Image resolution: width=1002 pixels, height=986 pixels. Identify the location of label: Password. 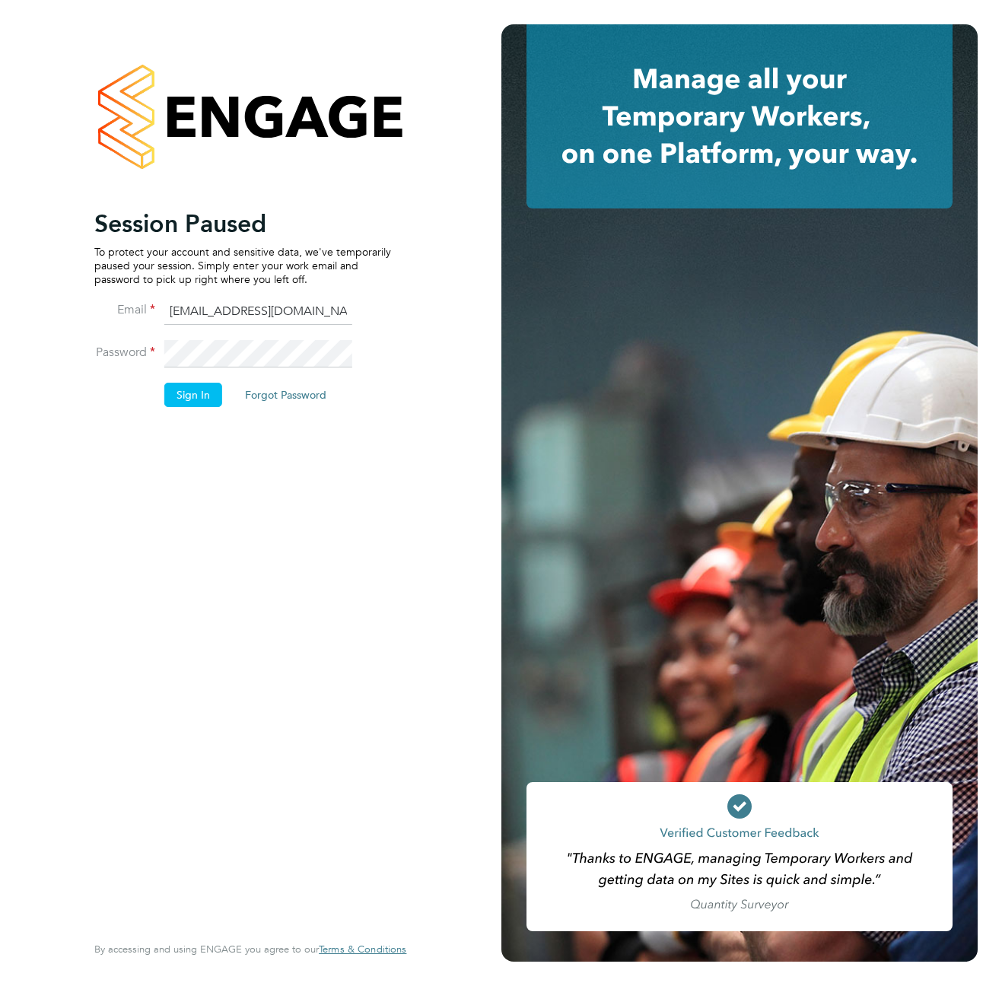
(125, 352).